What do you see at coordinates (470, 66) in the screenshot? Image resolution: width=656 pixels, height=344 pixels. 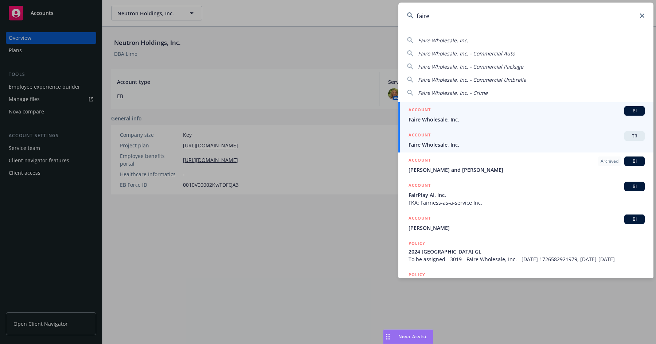 I see `span: Faire Wholesale, Inc. - Commercial Package` at bounding box center [470, 66].